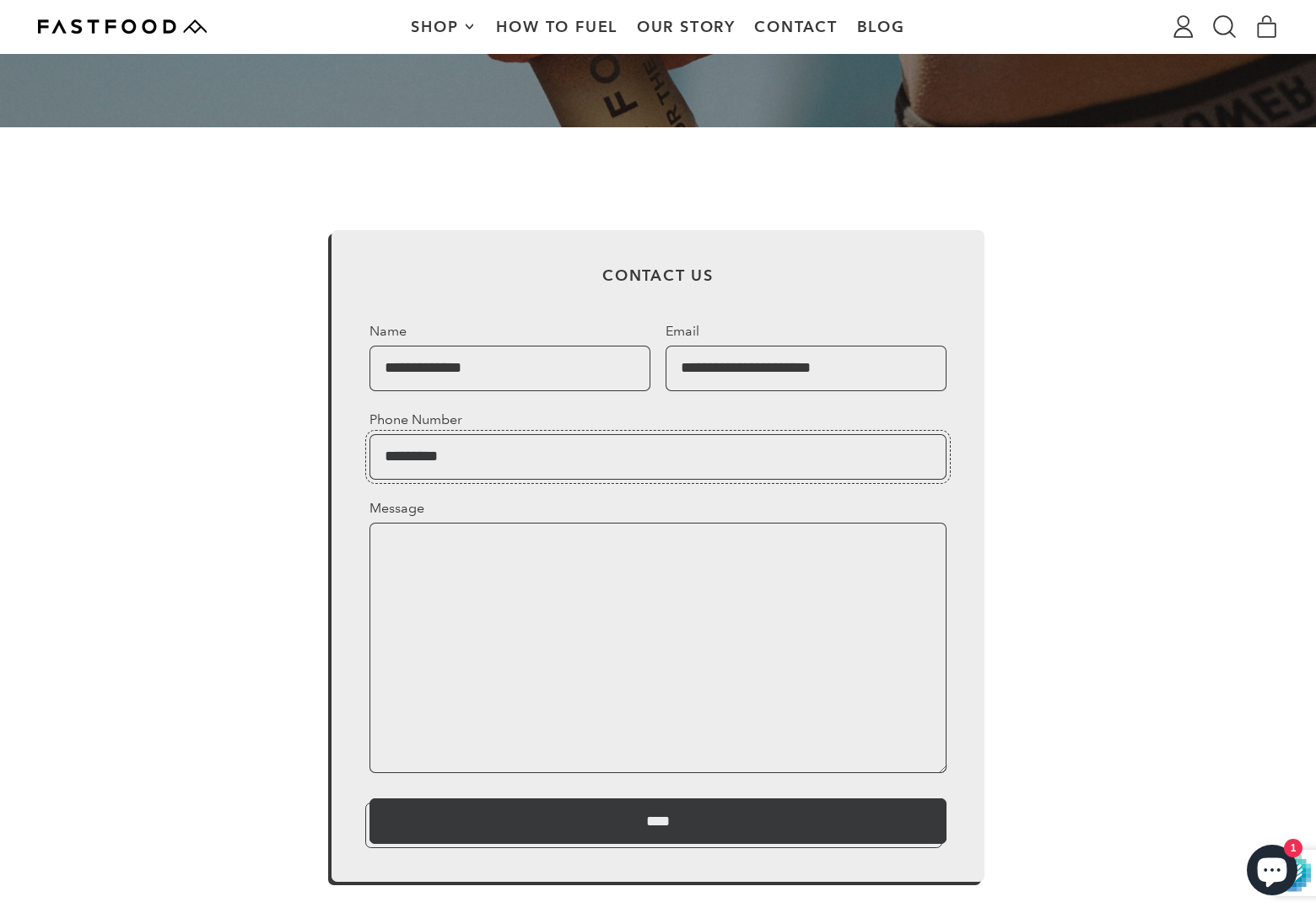  Describe the element at coordinates (436, 27) in the screenshot. I see `span: Shop` at that location.